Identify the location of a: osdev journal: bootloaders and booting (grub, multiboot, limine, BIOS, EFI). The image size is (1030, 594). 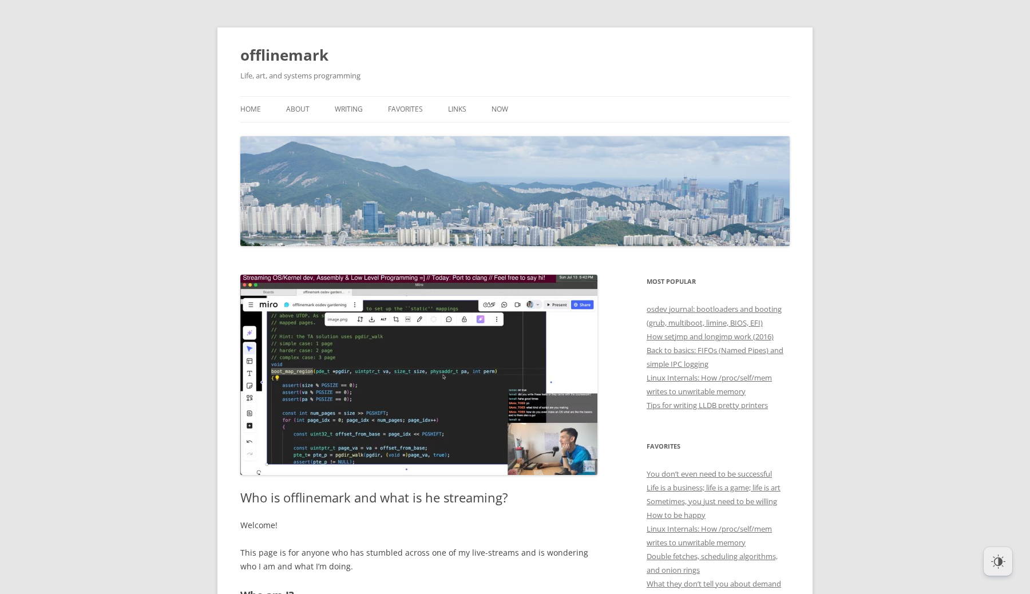
(714, 316).